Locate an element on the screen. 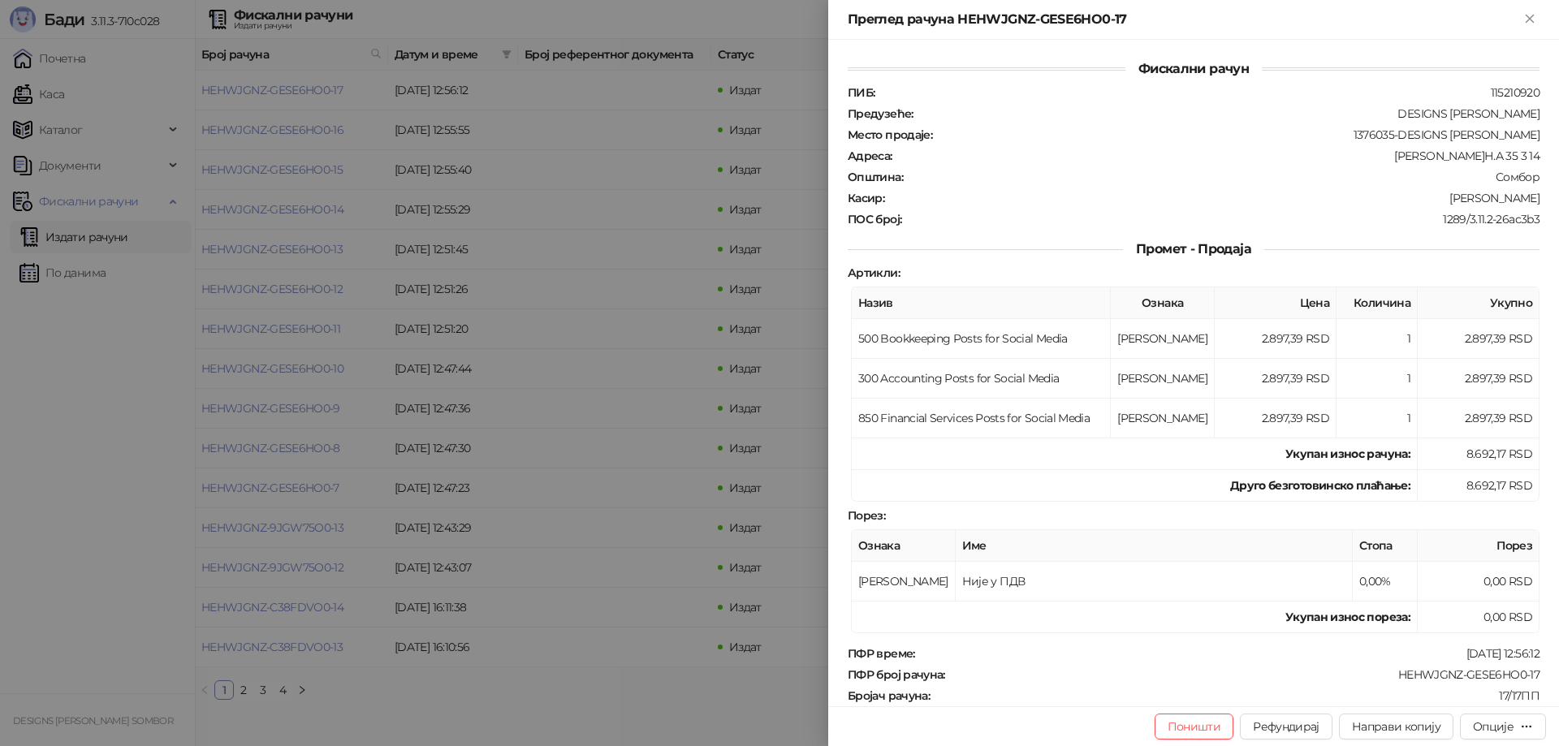 The width and height of the screenshot is (1559, 746). div: 1289/3.11.2-26ac3b3 is located at coordinates (1222, 219).